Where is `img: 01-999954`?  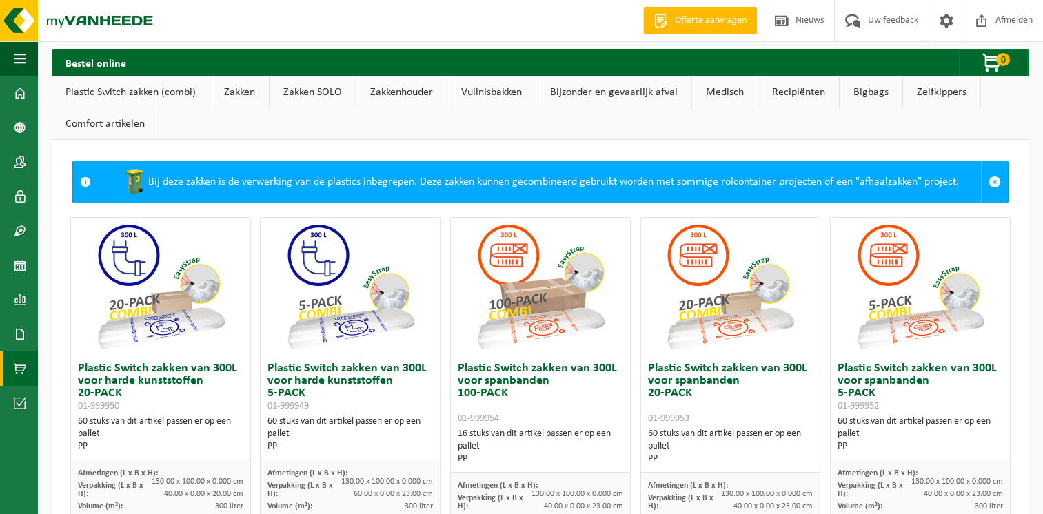
img: 01-999954 is located at coordinates (541, 287).